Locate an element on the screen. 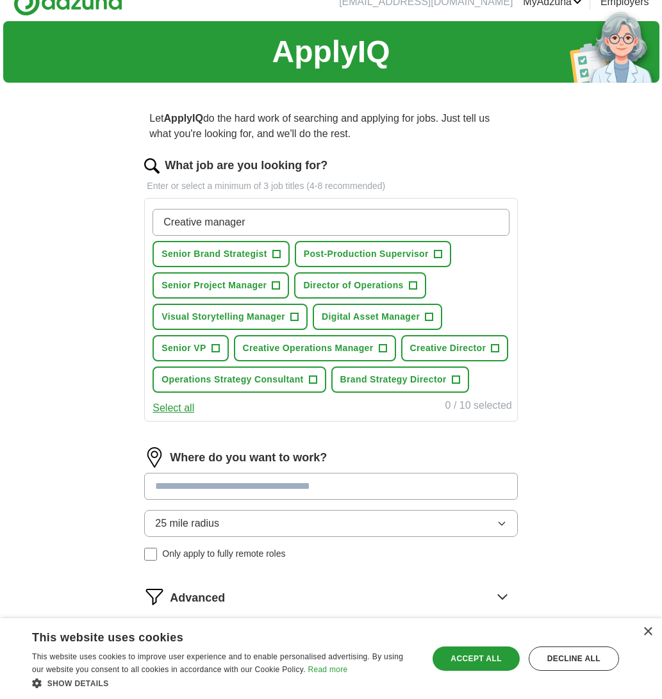 This screenshot has width=662, height=699. span: This website uses cookies to improve user experience and to enable personalised advertising. By u... is located at coordinates (217, 663).